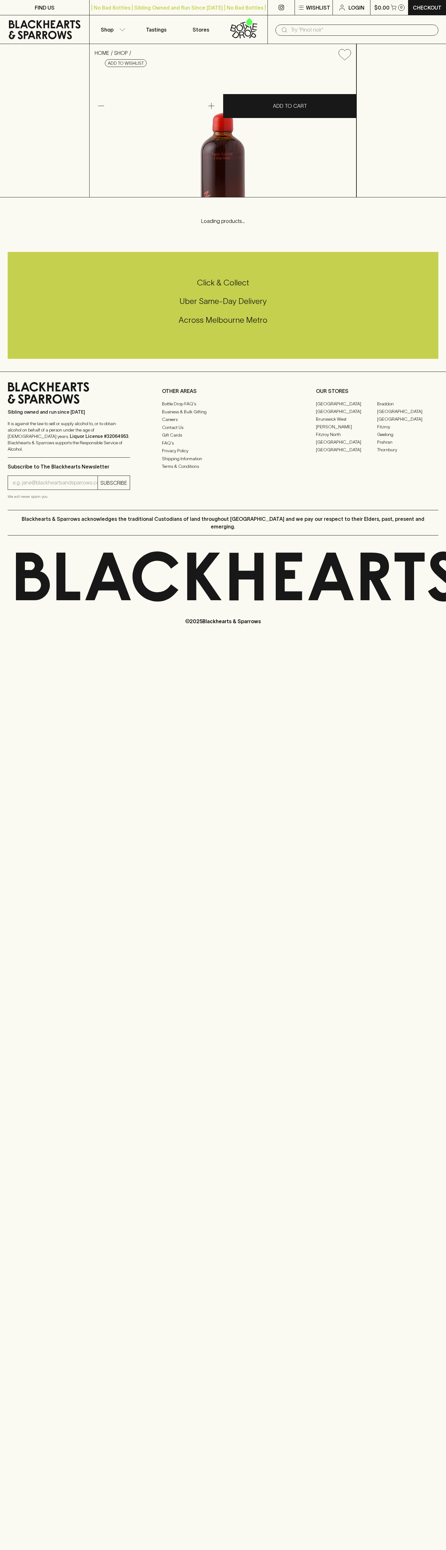 The image size is (446, 1550). What do you see at coordinates (223, 283) in the screenshot?
I see `h5: Click & Collect` at bounding box center [223, 283].